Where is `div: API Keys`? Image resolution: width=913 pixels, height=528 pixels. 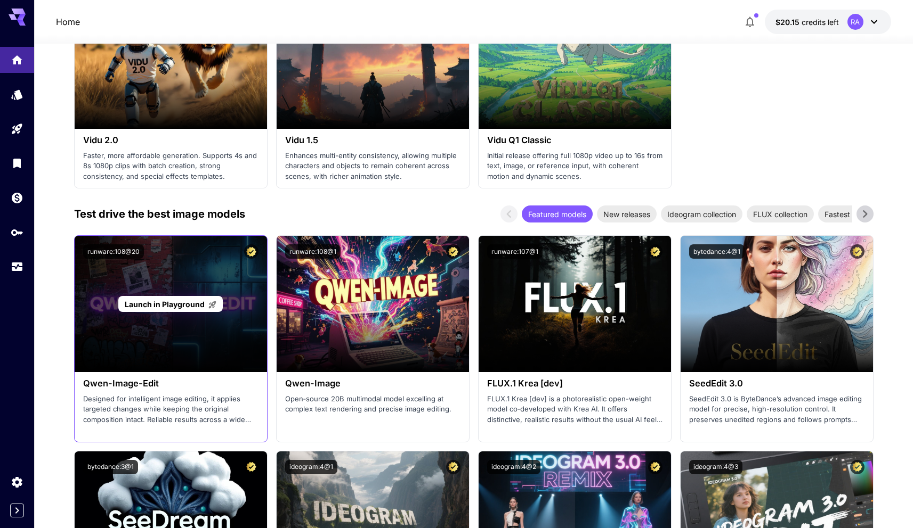
div: API Keys is located at coordinates (17, 232).